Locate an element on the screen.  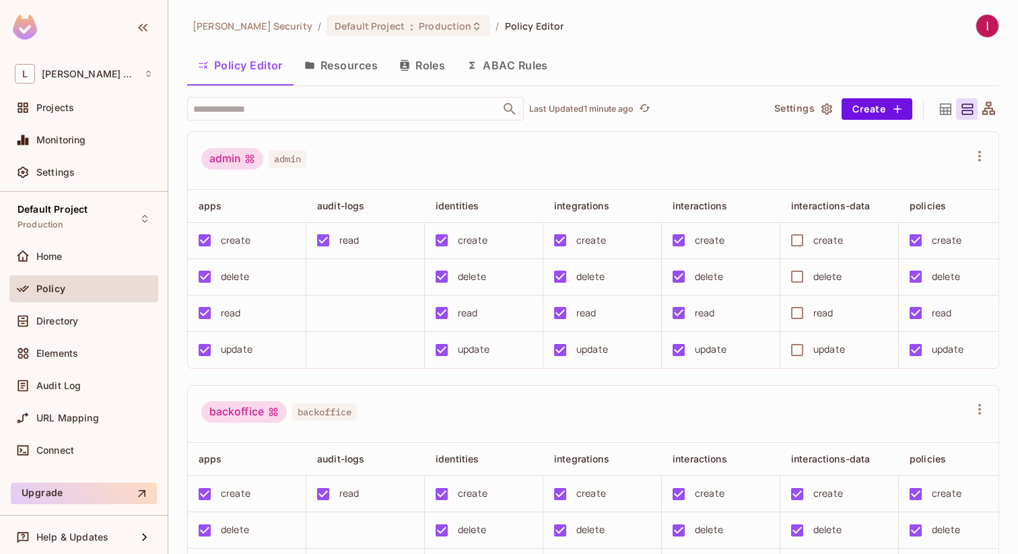
span: L is located at coordinates (25, 73).